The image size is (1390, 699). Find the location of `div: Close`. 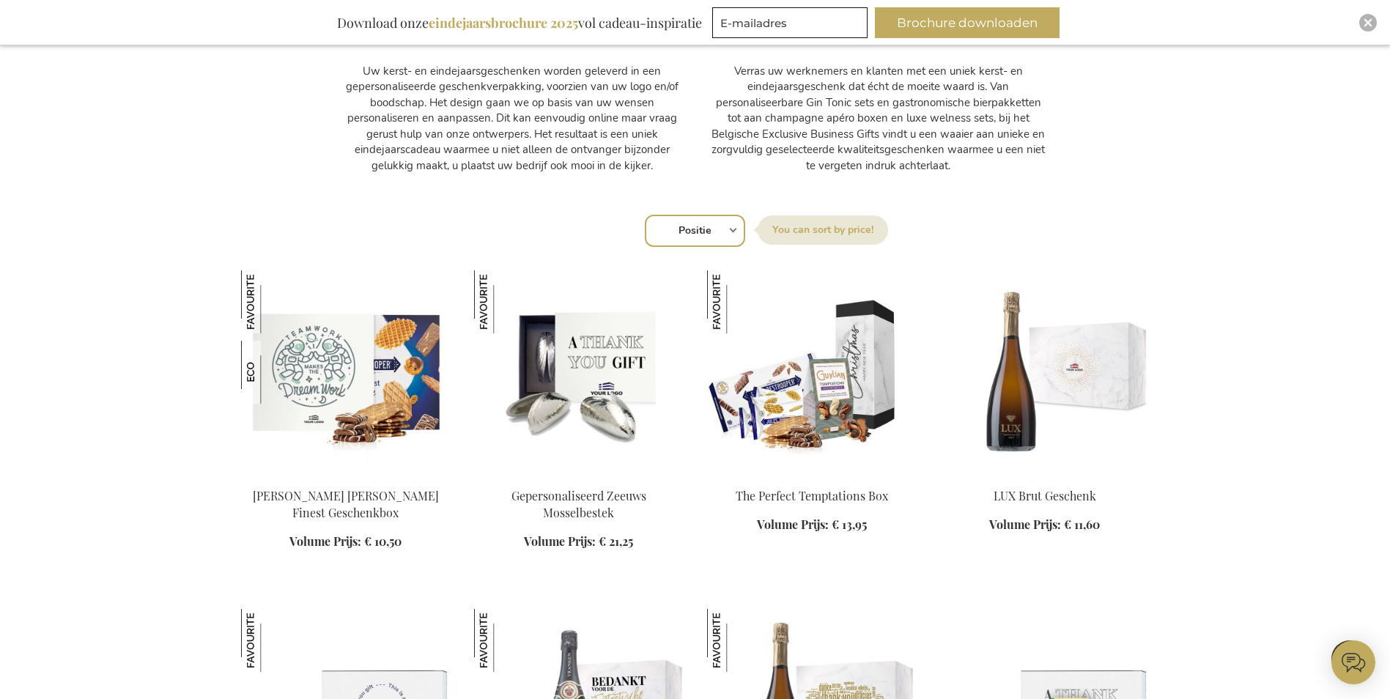

div: Close is located at coordinates (1368, 23).